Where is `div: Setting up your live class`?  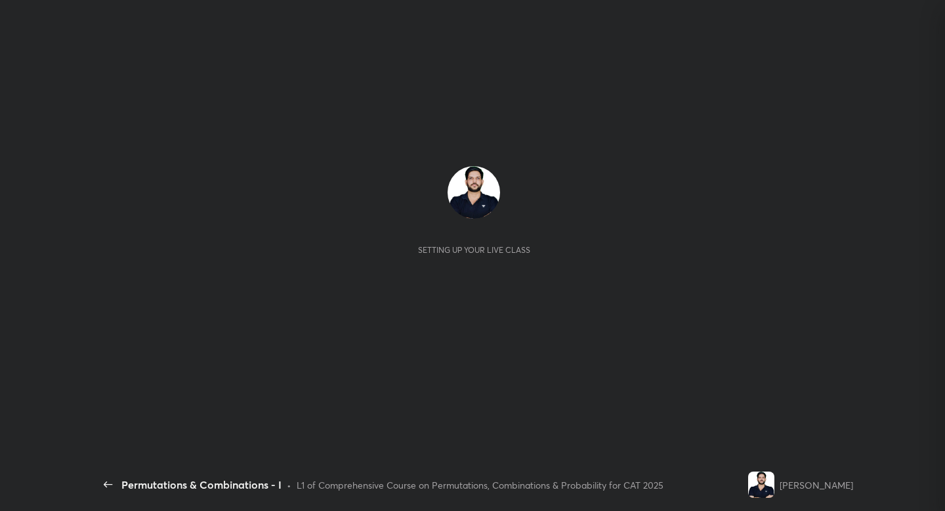 div: Setting up your live class is located at coordinates (474, 249).